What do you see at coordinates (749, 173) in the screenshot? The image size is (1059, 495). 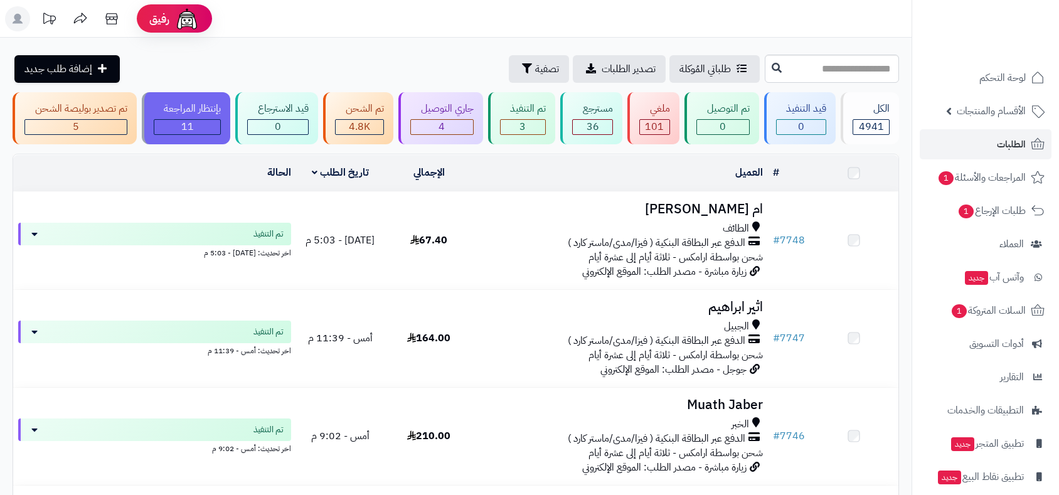 I see `a: العميل` at bounding box center [749, 173].